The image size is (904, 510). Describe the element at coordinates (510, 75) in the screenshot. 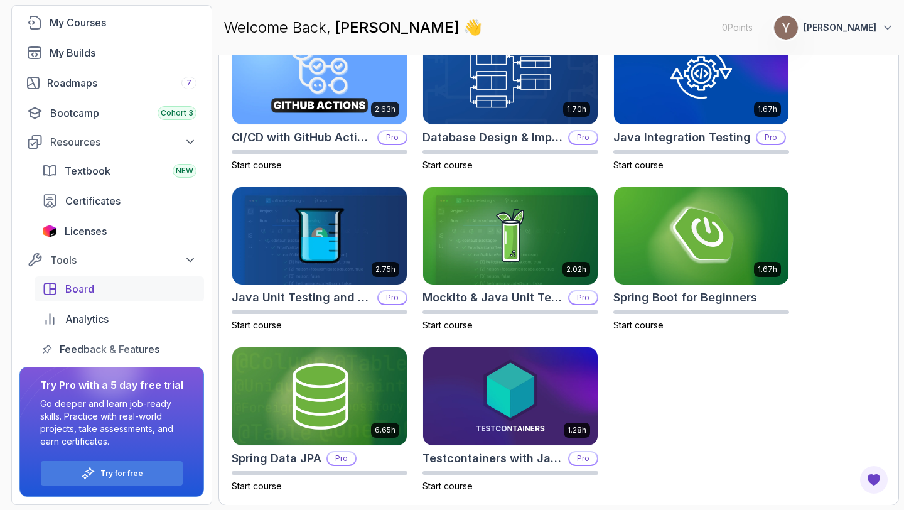

I see `img: Database Design & Implementation card` at that location.